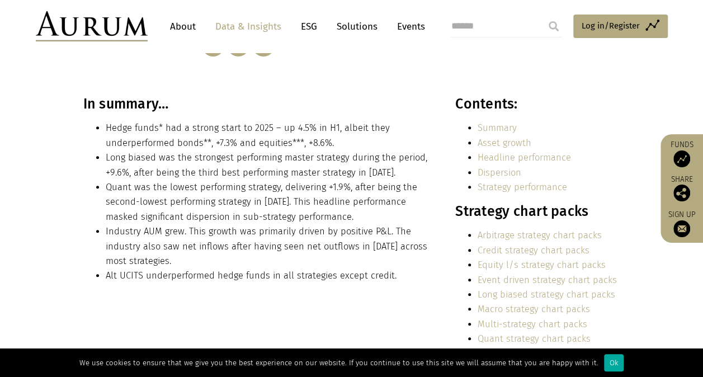 The width and height of the screenshot is (703, 377). What do you see at coordinates (257, 104) in the screenshot?
I see `h3: In summary…` at bounding box center [257, 104].